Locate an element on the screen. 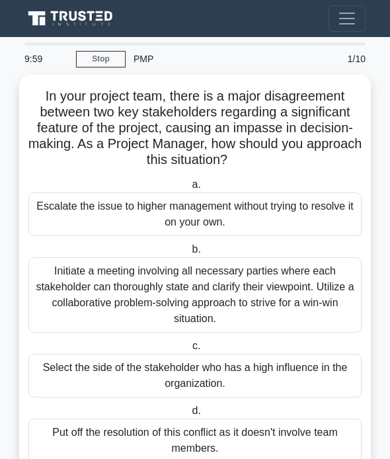 Image resolution: width=390 pixels, height=459 pixels. div: PMP is located at coordinates (219, 59).